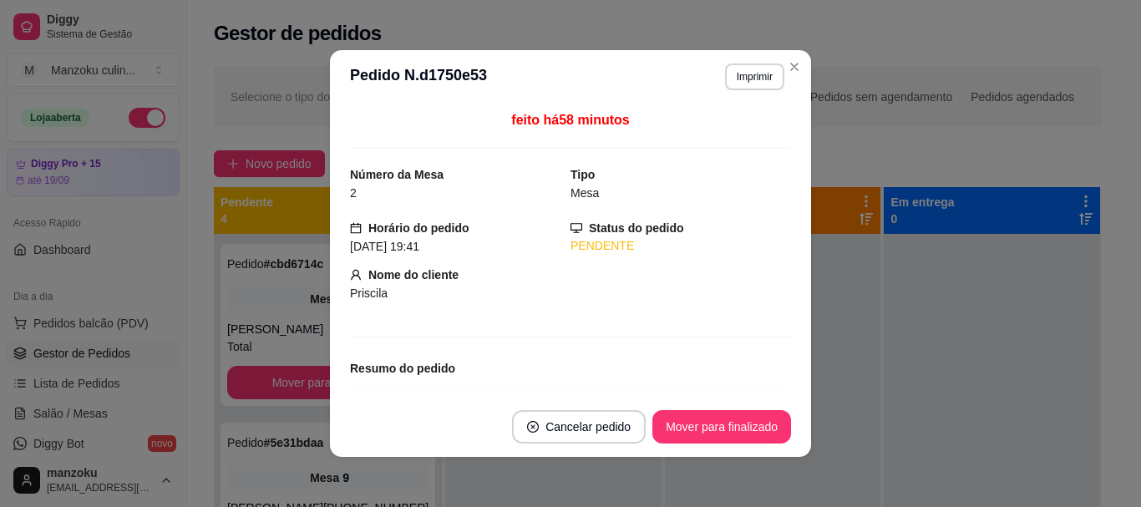  What do you see at coordinates (754, 77) in the screenshot?
I see `button: Imprimir` at bounding box center [754, 77].